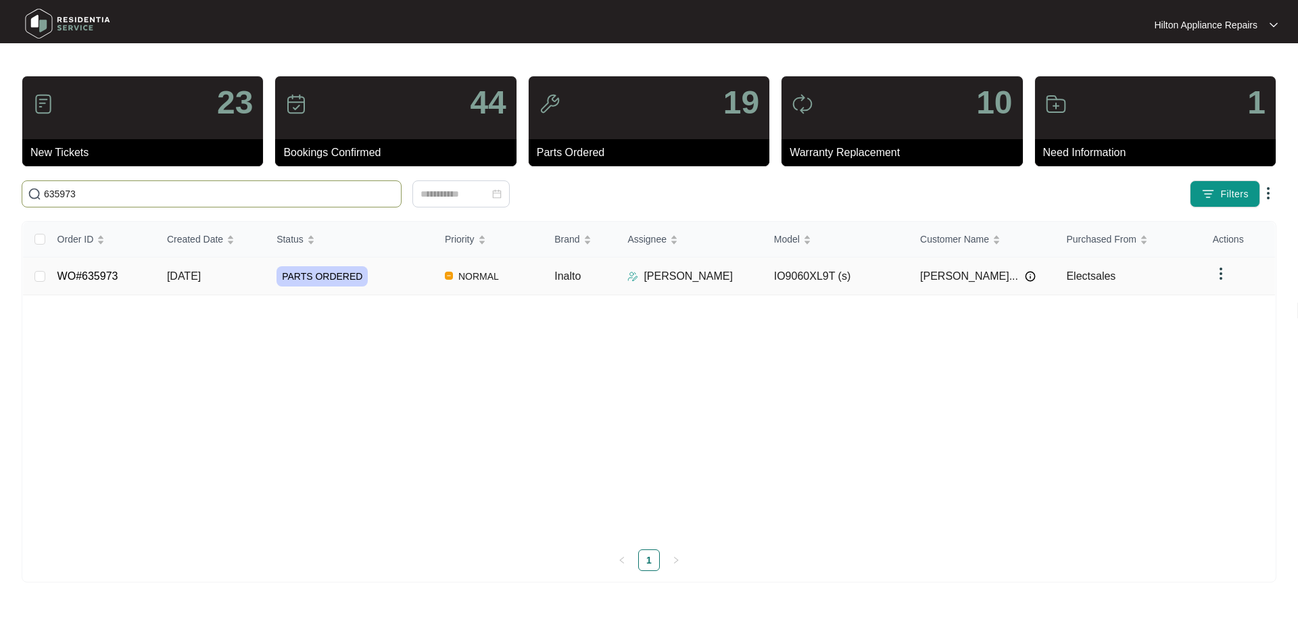 Image resolution: width=1298 pixels, height=621 pixels. What do you see at coordinates (653, 153) in the screenshot?
I see `p: Parts Ordered` at bounding box center [653, 153].